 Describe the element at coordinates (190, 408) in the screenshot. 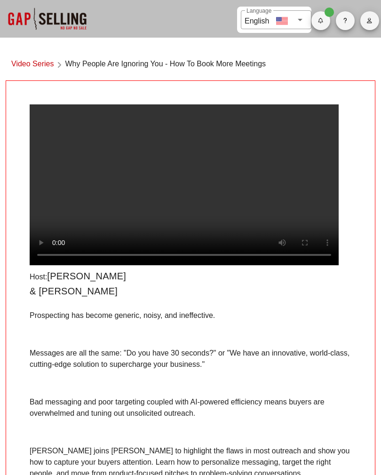

I see `p: Bad messaging and poor targeting coupled with AI-powered efficiency means buyers are overwhelmed ...` at that location.